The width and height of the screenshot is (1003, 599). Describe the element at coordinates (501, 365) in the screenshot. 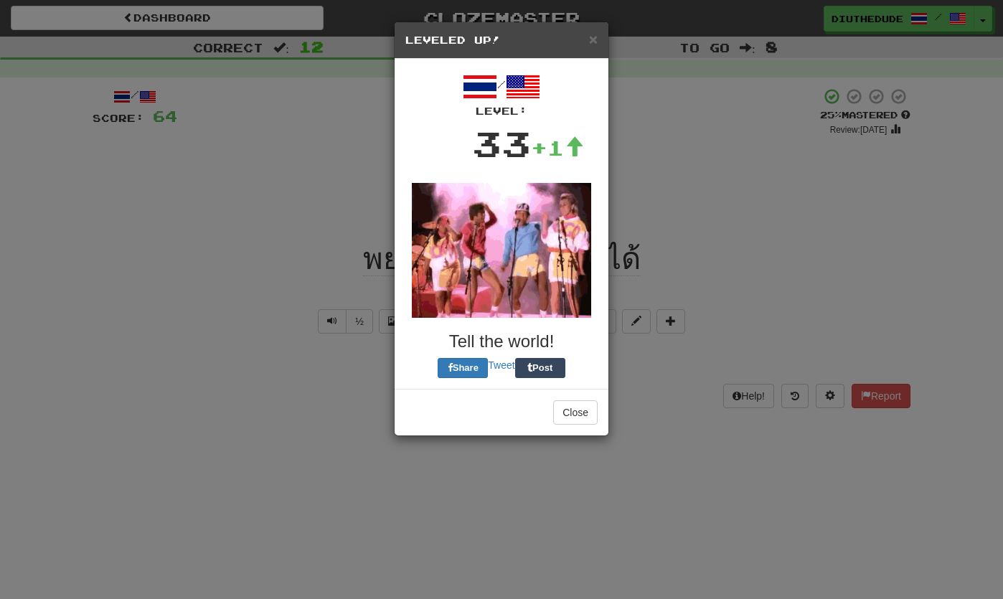

I see `a: Tweet` at that location.